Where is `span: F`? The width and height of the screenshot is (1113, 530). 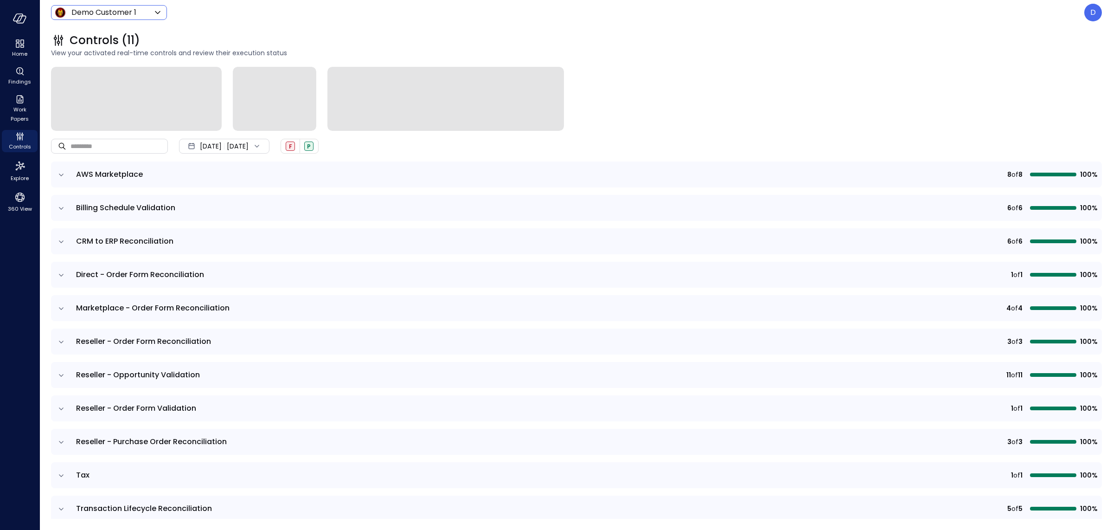
span: F is located at coordinates (290, 146).